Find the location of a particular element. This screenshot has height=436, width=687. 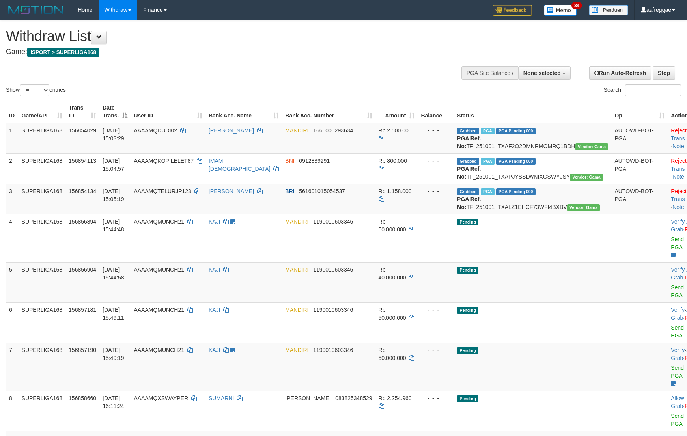

th: Date Trans.: activate to sort column descending is located at coordinates (115, 112).